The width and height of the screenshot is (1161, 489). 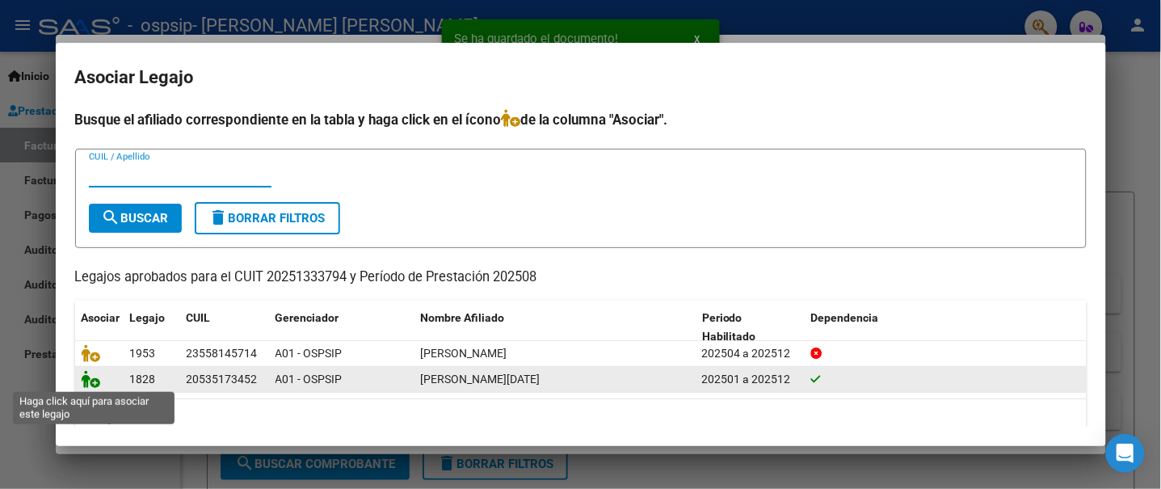 What do you see at coordinates (143, 379) in the screenshot?
I see `span: 1828` at bounding box center [143, 379].